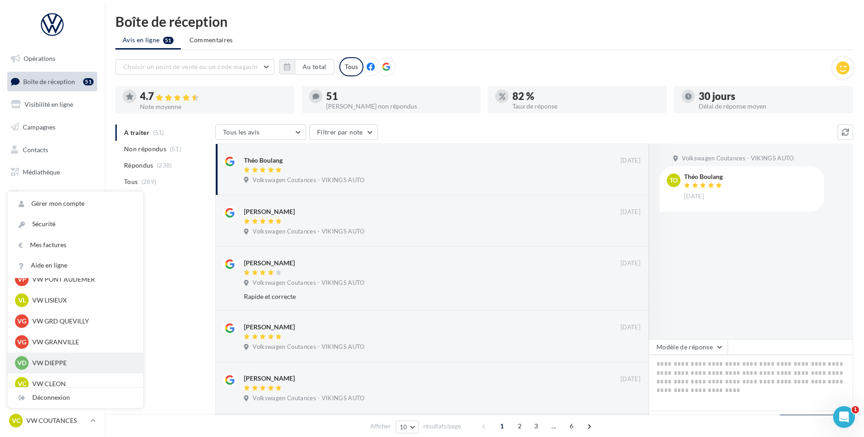 The width and height of the screenshot is (864, 437). I want to click on span: résultats/page, so click(442, 426).